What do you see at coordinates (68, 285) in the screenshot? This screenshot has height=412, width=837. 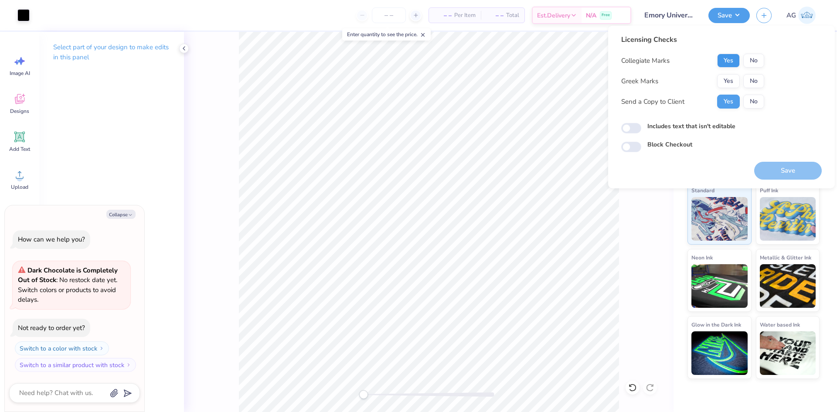 I see `span: : No restock date yet. Switch colors or products to avoid delays.` at bounding box center [68, 285].